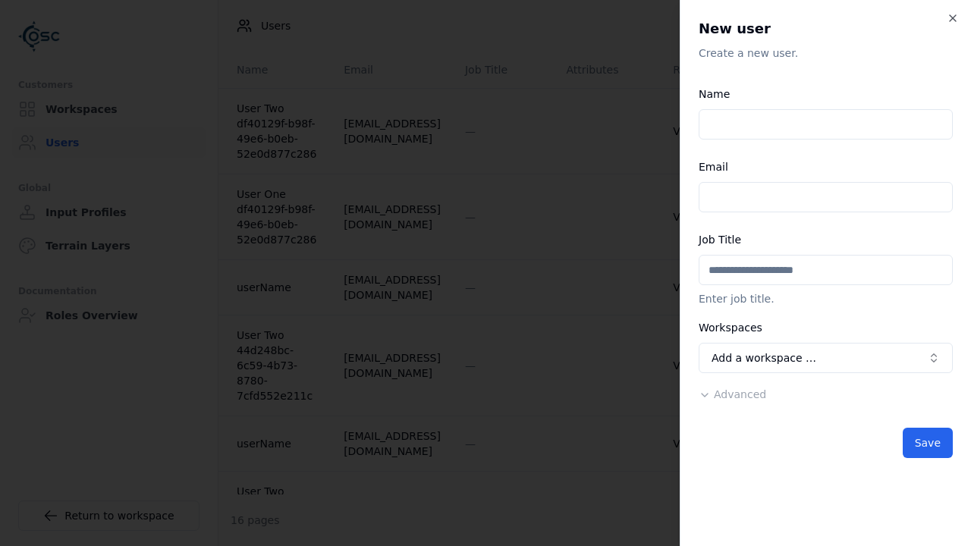 This screenshot has width=971, height=546. What do you see at coordinates (713, 167) in the screenshot?
I see `label: Email` at bounding box center [713, 167].